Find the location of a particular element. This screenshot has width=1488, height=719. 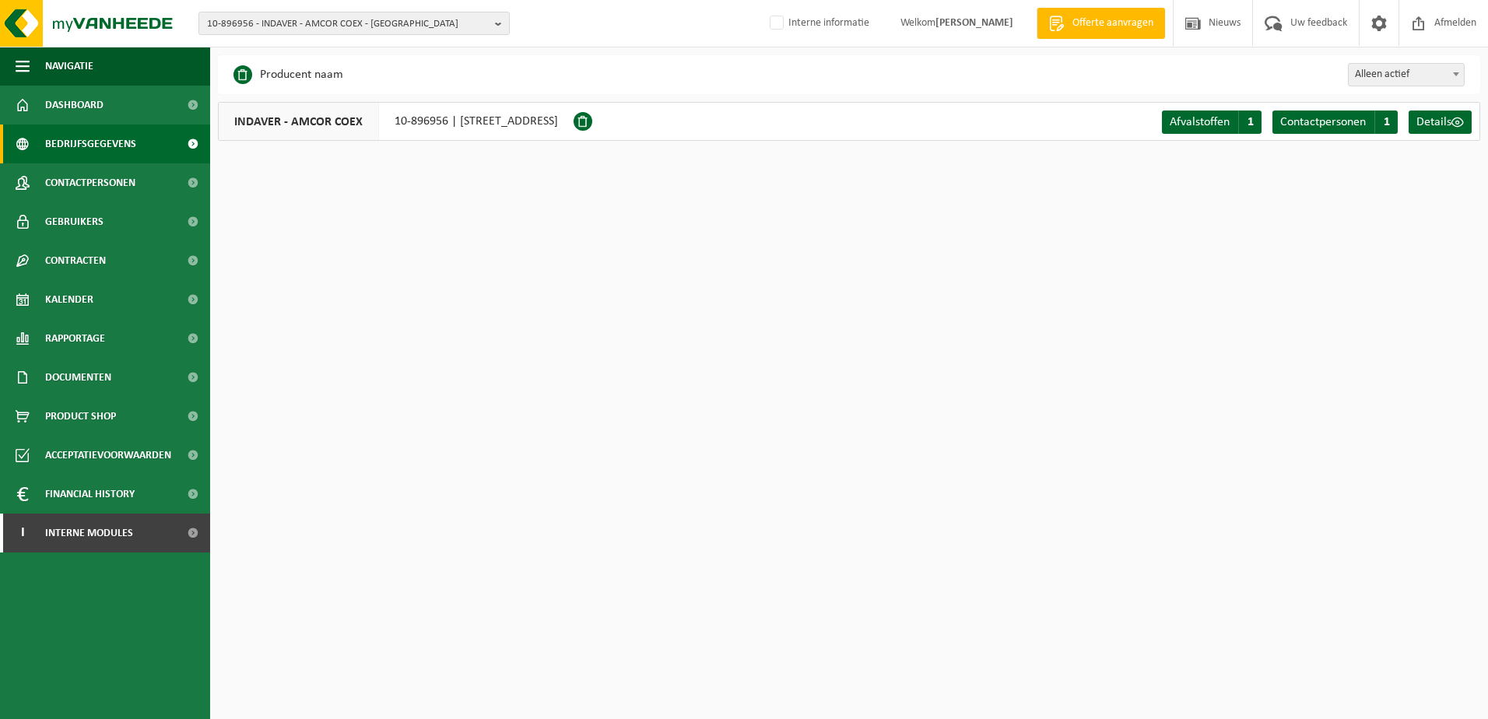

span: Rapportage is located at coordinates (75, 339).